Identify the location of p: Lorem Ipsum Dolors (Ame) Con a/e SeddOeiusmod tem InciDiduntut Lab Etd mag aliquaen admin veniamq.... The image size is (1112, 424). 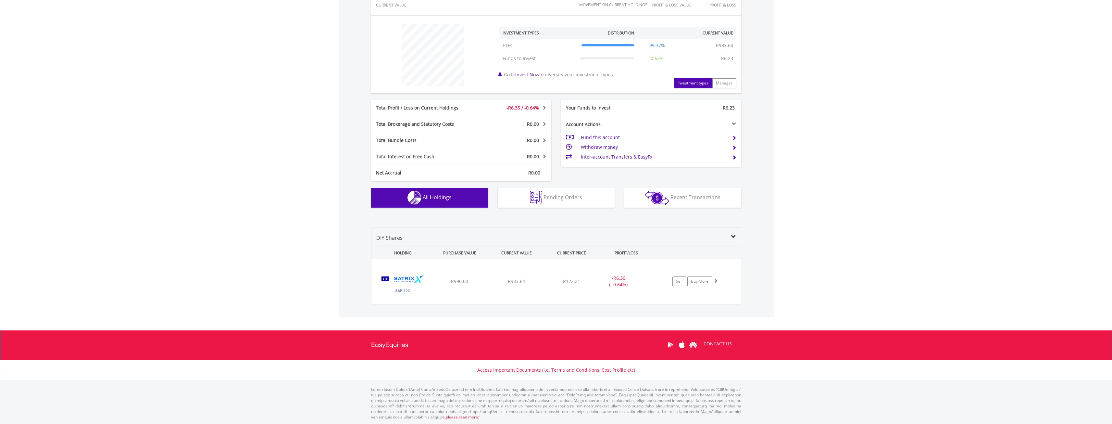
(556, 403).